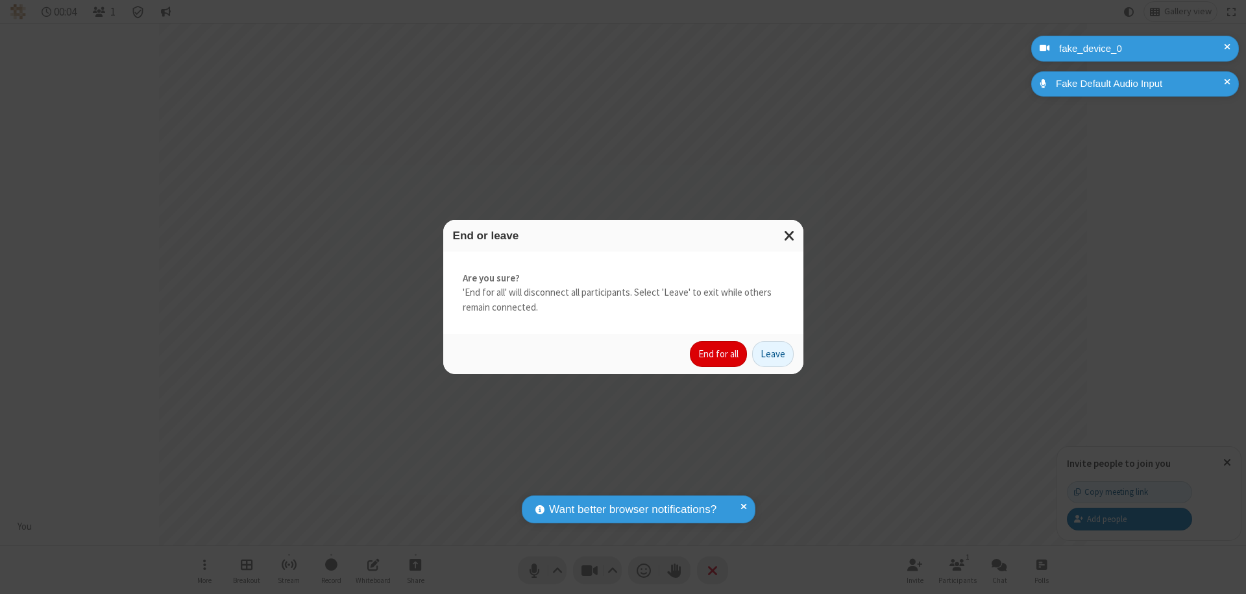  I want to click on button: End for all, so click(718, 354).